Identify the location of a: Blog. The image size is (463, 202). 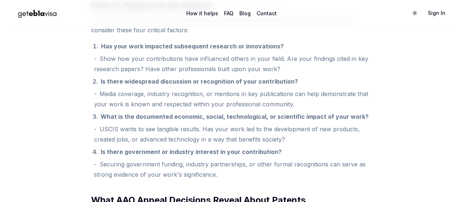
(245, 14).